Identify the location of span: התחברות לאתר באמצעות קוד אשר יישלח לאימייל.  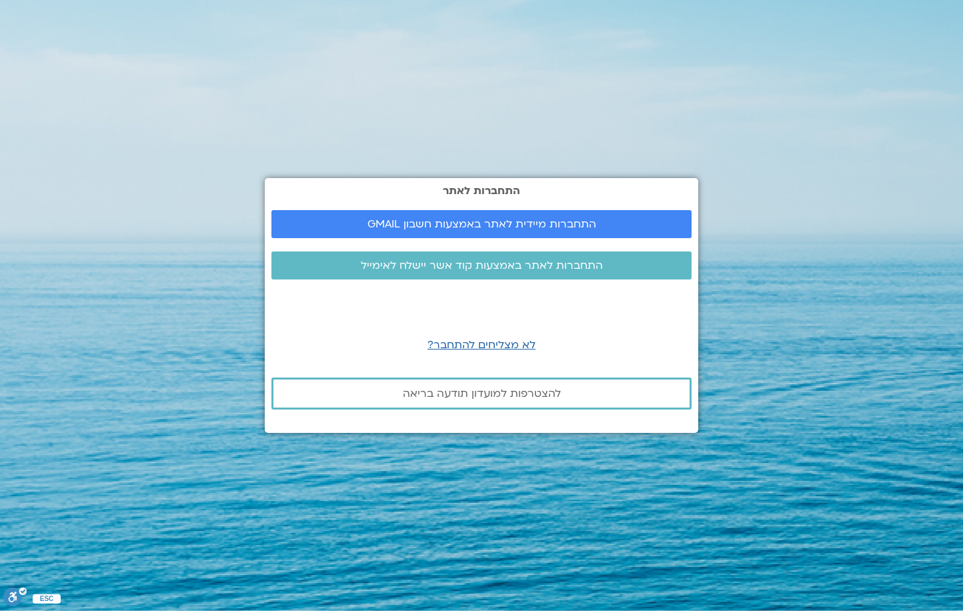
(482, 266).